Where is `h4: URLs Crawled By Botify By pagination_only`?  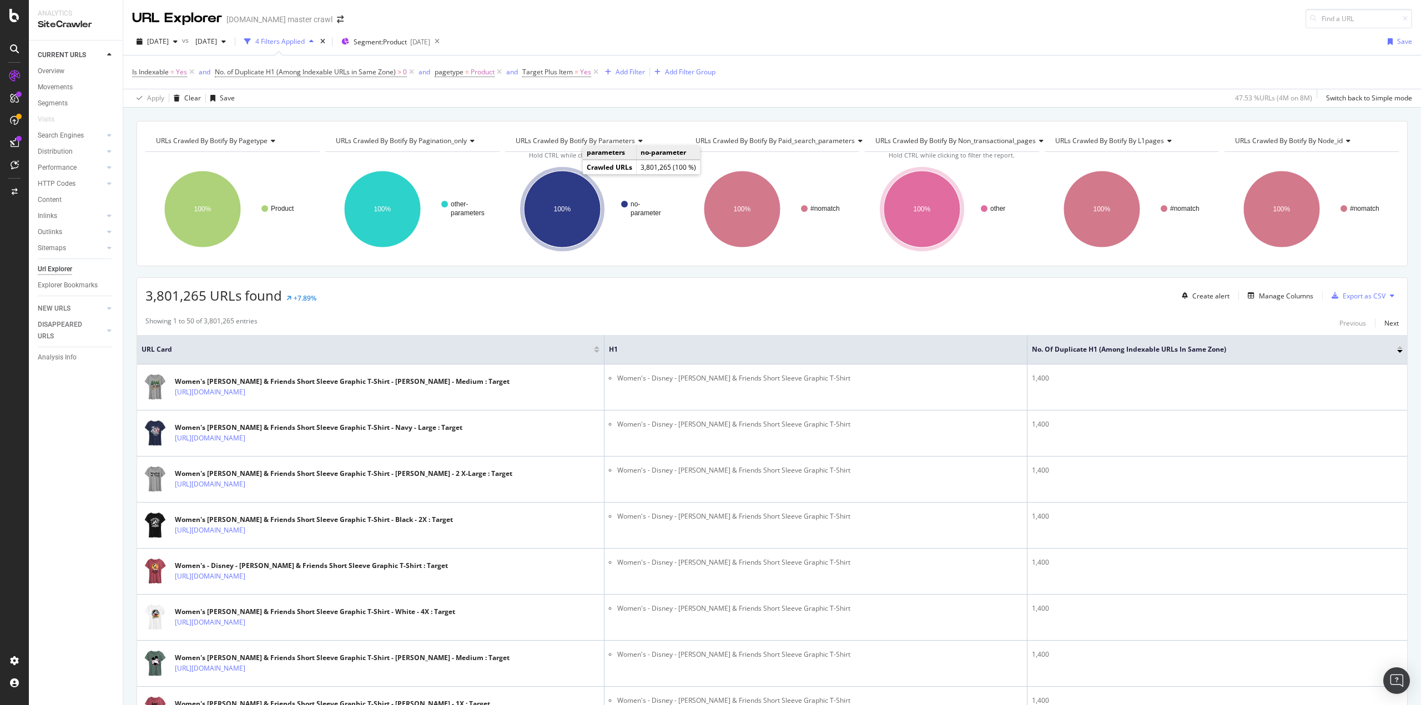
h4: URLs Crawled By Botify By pagination_only is located at coordinates (411, 141).